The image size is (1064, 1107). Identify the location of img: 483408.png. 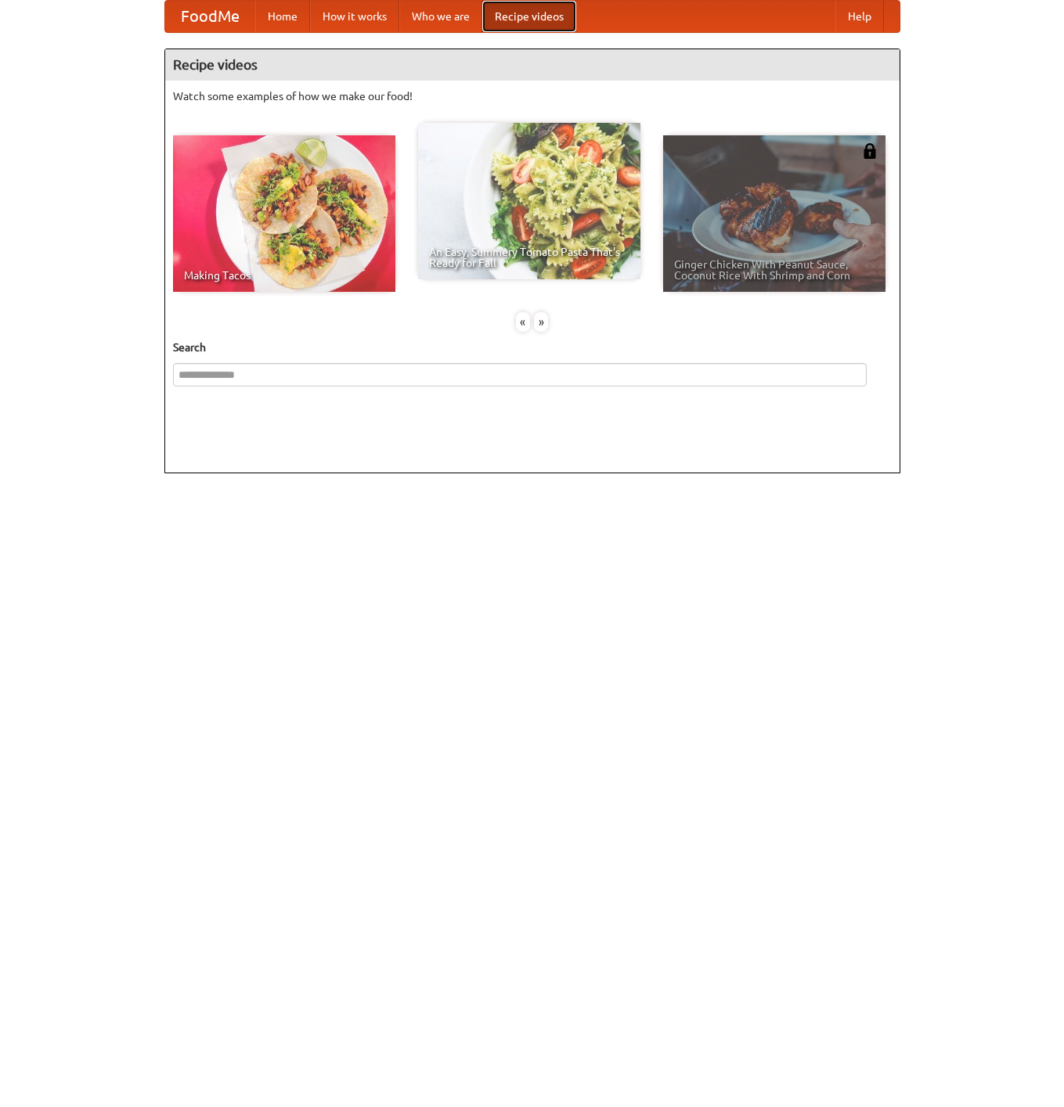
(870, 151).